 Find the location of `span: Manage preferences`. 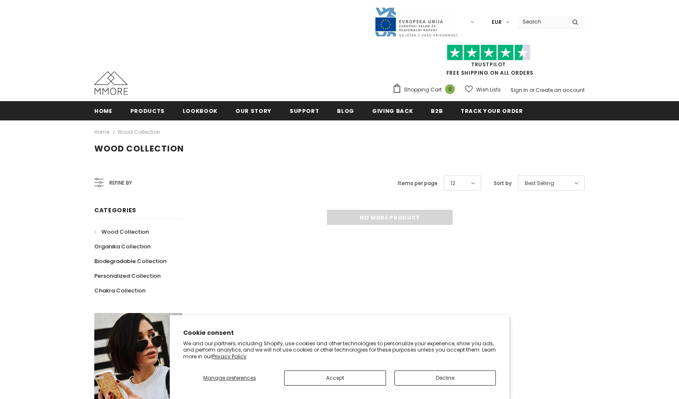

span: Manage preferences is located at coordinates (230, 377).